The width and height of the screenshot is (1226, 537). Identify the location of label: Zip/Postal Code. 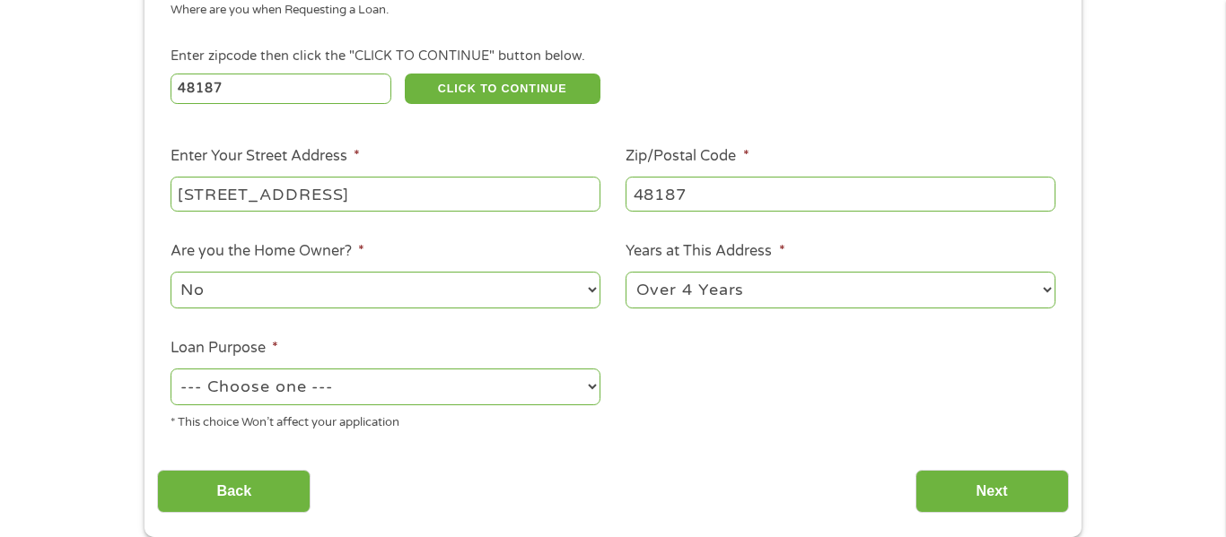
(686, 156).